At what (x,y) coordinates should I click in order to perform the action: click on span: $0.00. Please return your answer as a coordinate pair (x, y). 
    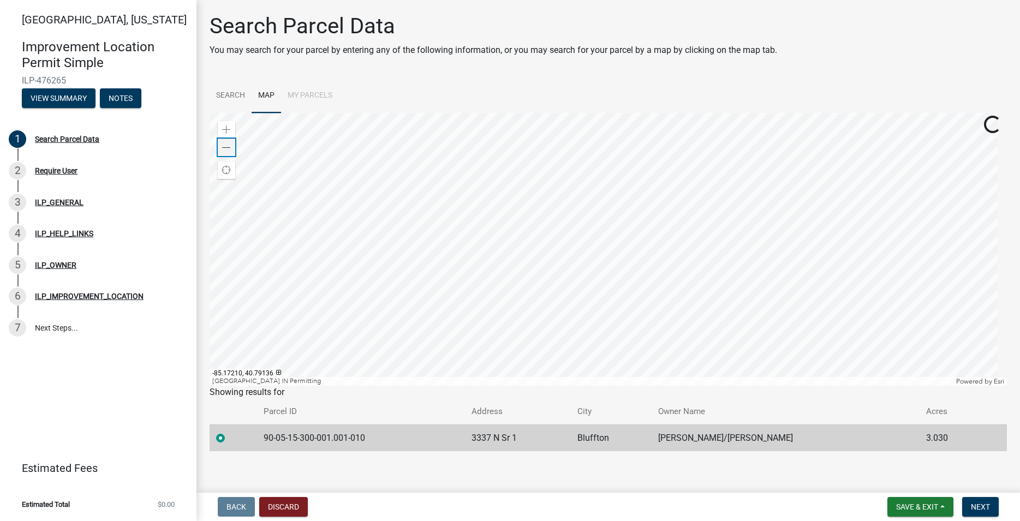
    Looking at the image, I should click on (166, 504).